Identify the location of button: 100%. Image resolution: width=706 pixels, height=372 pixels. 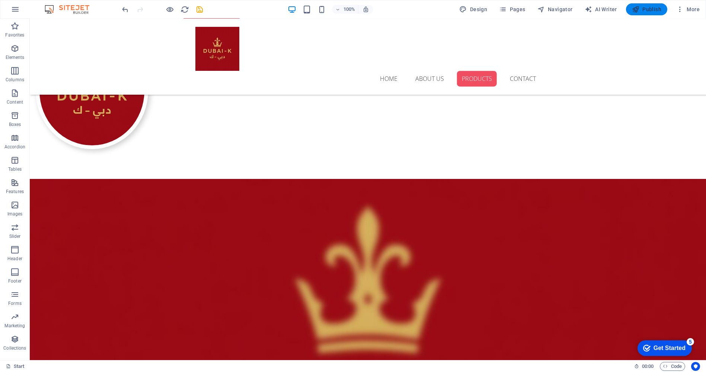
(345, 9).